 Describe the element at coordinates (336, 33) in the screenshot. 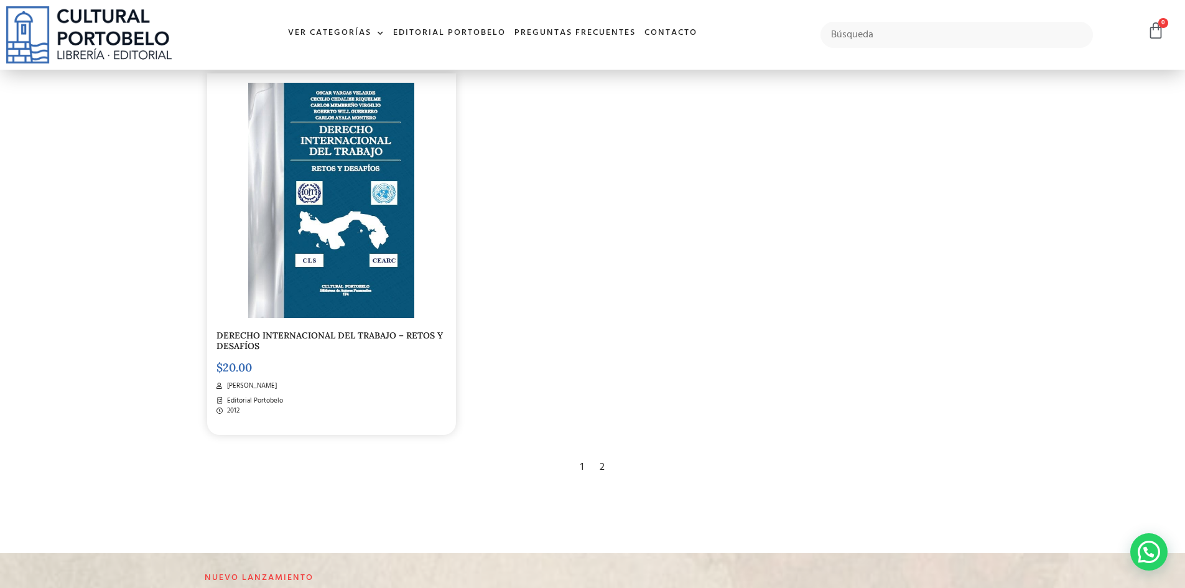

I see `a: Ver Categorías` at that location.